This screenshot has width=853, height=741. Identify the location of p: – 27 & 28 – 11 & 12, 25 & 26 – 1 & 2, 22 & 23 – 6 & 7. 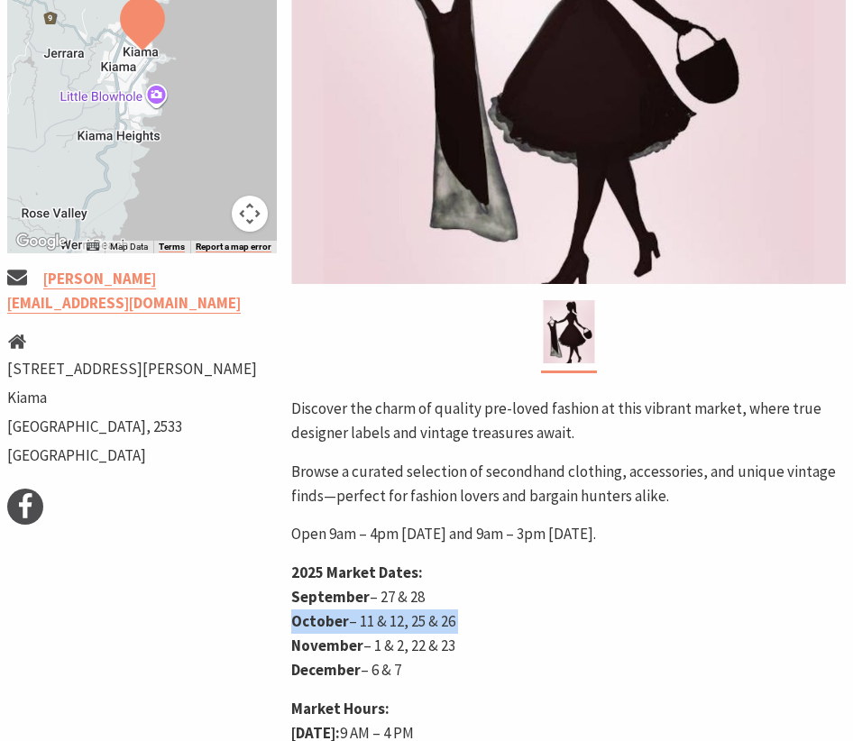
(568, 621).